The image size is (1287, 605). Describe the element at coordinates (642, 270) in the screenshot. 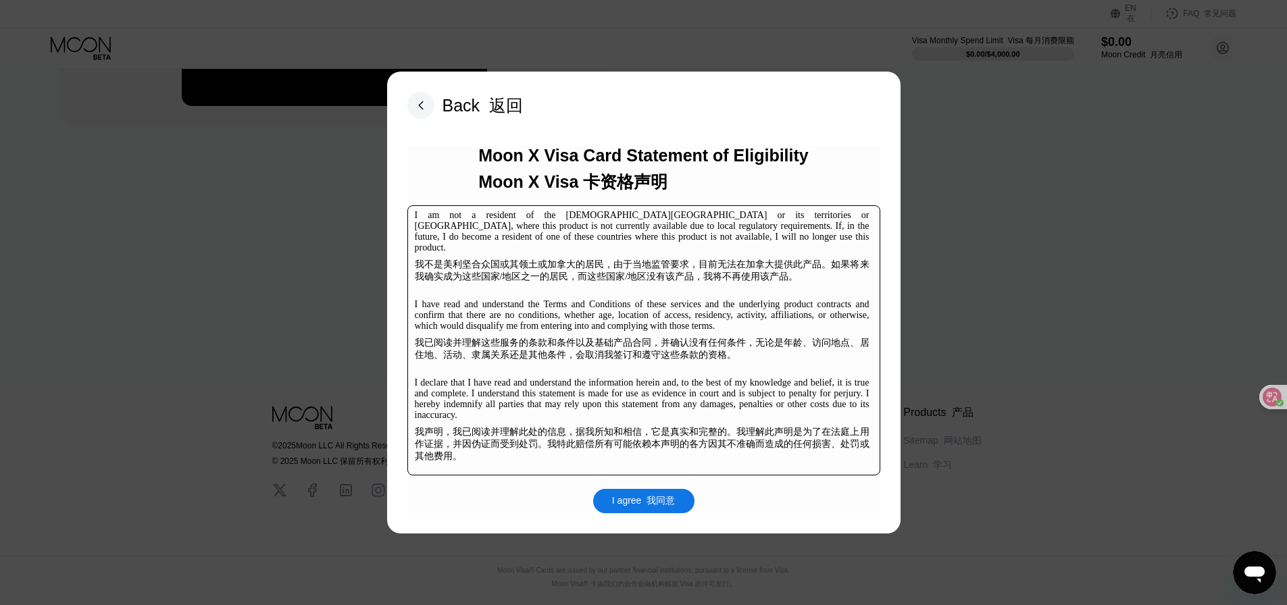

I see `font: 我不是美利坚合众国或其领土或加拿大的居民，由于当地监管要求，目前无法在加拿大提供此产品。如果将来我确实成为这些国家/地区之一的居民，而这些国家/地区没有该产品，我将不再使用该产品。` at that location.